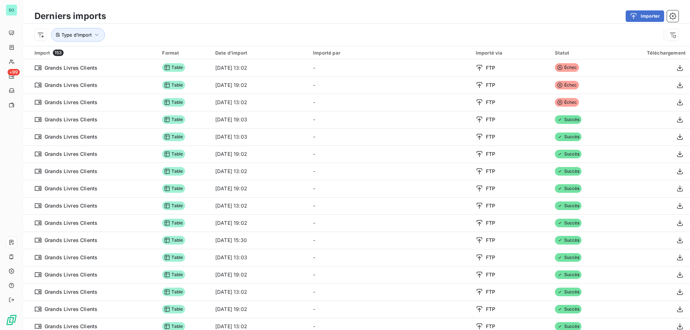  I want to click on button: Type d’import, so click(78, 35).